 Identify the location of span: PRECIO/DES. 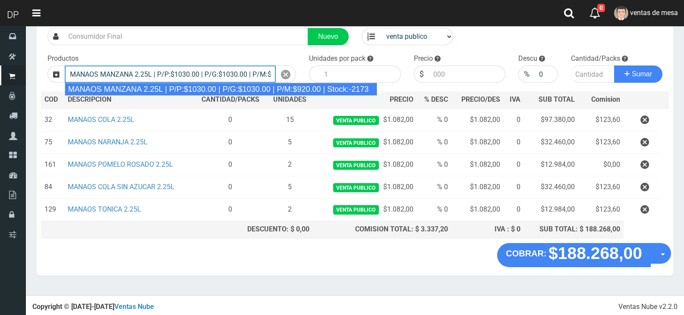
(481, 99).